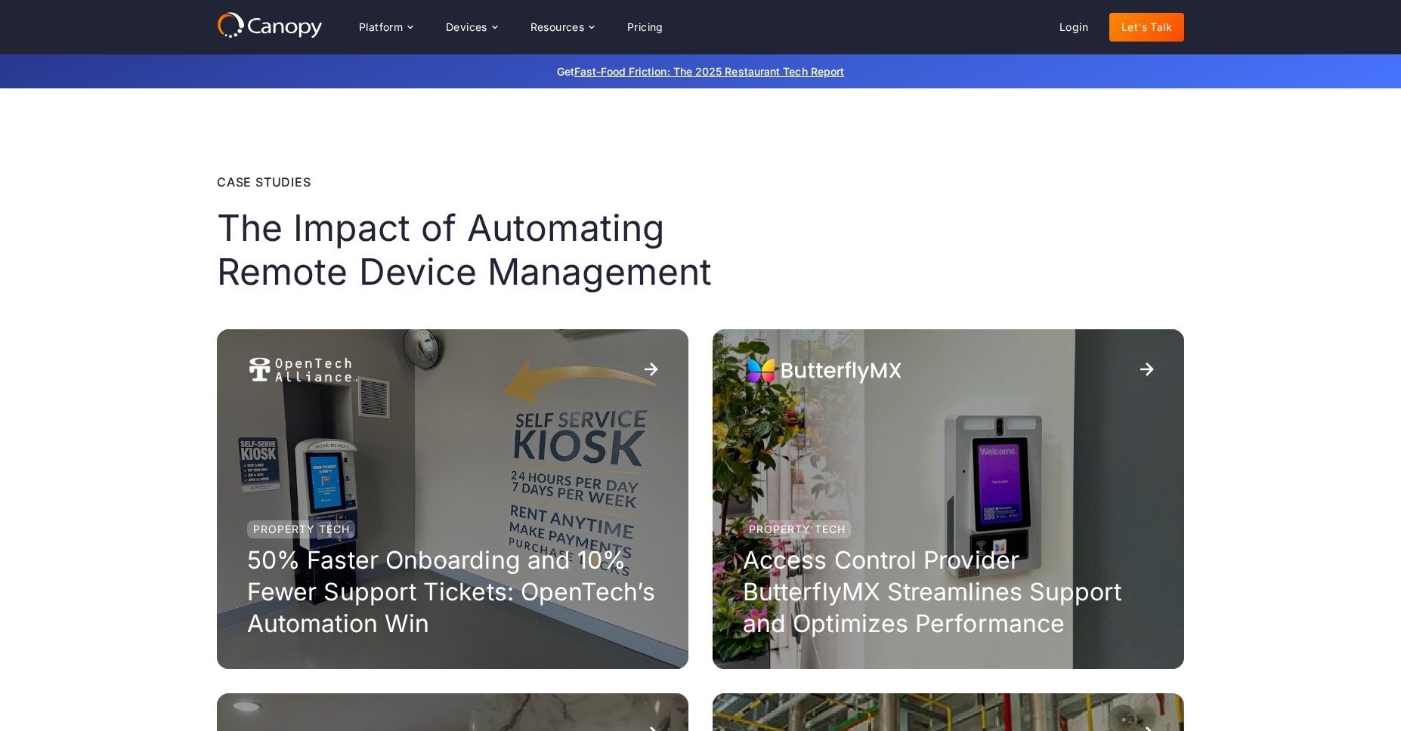 The image size is (1401, 731). Describe the element at coordinates (504, 249) in the screenshot. I see `h2: The Impact of Automating Remote Device Management` at that location.